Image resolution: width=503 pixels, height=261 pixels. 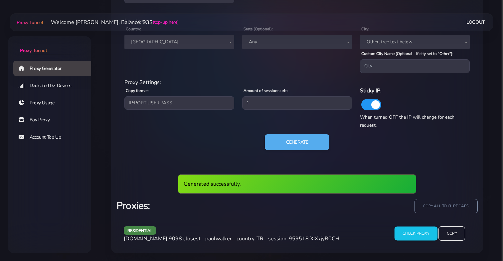 I want to click on input: Check Proxy, so click(x=416, y=233).